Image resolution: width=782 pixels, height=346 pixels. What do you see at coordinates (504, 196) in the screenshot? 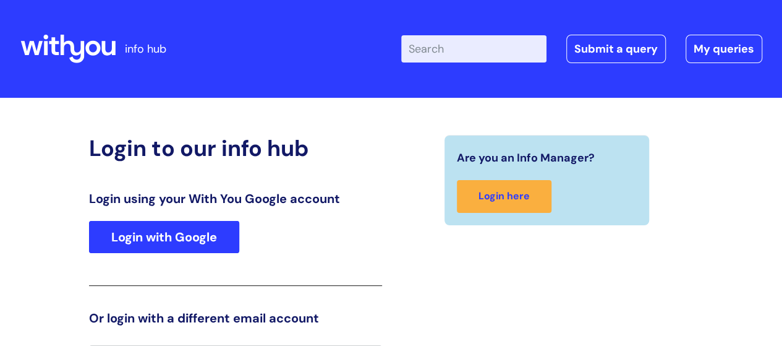
I see `a: Login here` at bounding box center [504, 196].